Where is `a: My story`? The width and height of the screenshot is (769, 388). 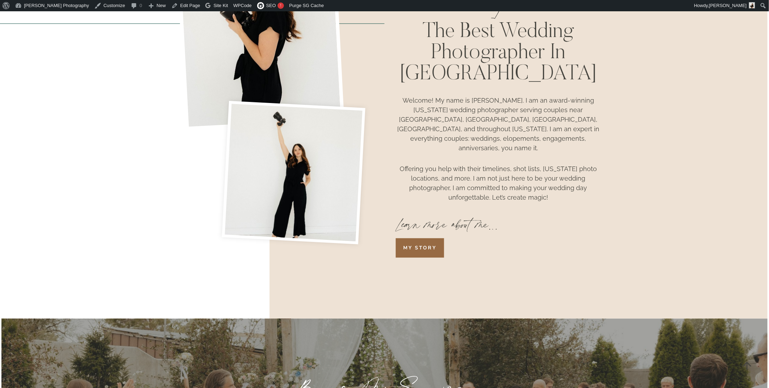
a: My story is located at coordinates (420, 248).